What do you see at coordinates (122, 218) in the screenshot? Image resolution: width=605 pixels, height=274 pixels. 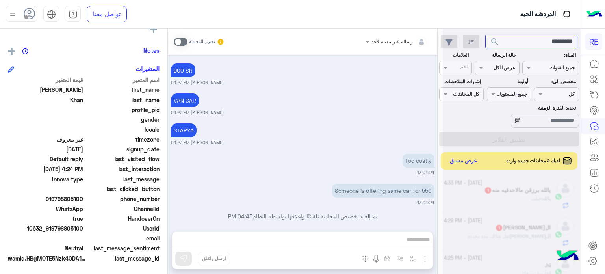 I see `span: HandoverOn` at bounding box center [122, 218].